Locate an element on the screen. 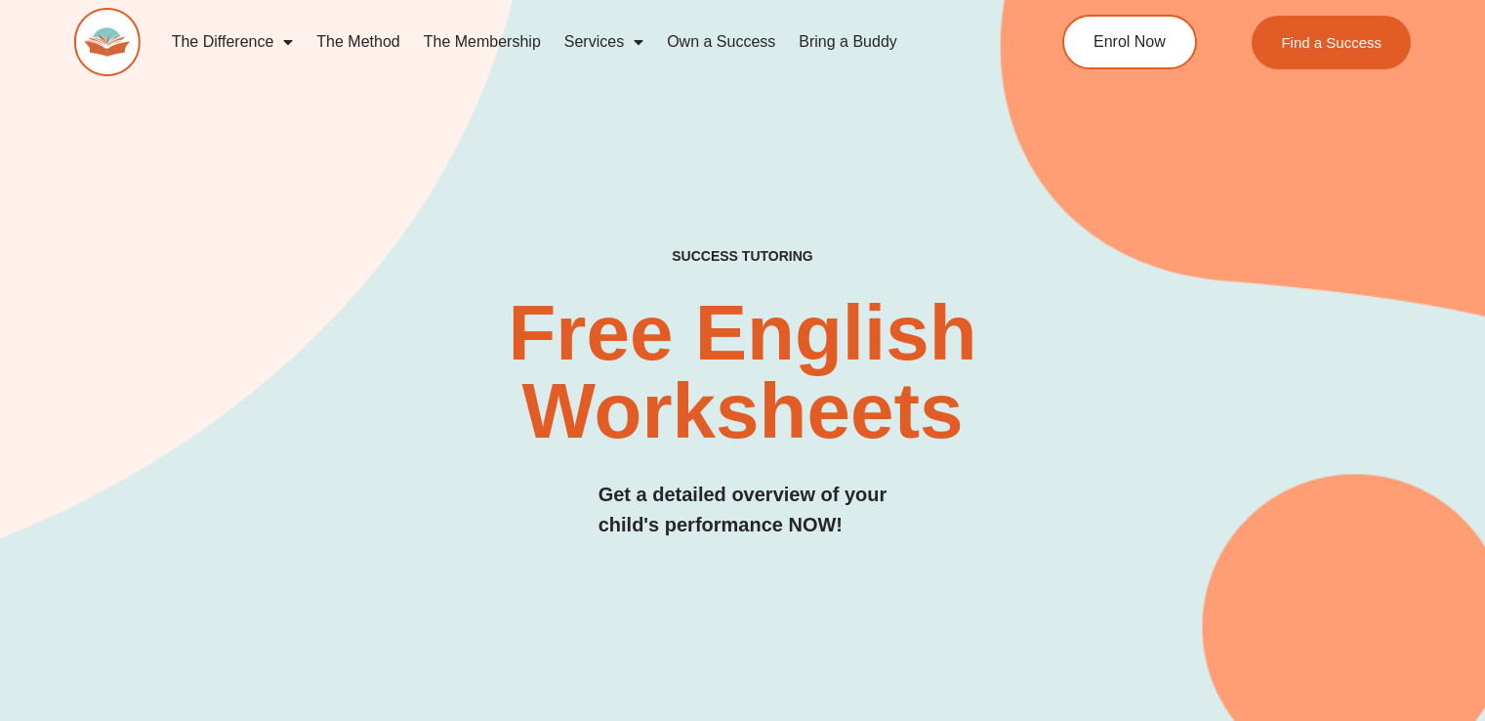 The height and width of the screenshot is (721, 1485). nav: Menu is located at coordinates (573, 42).